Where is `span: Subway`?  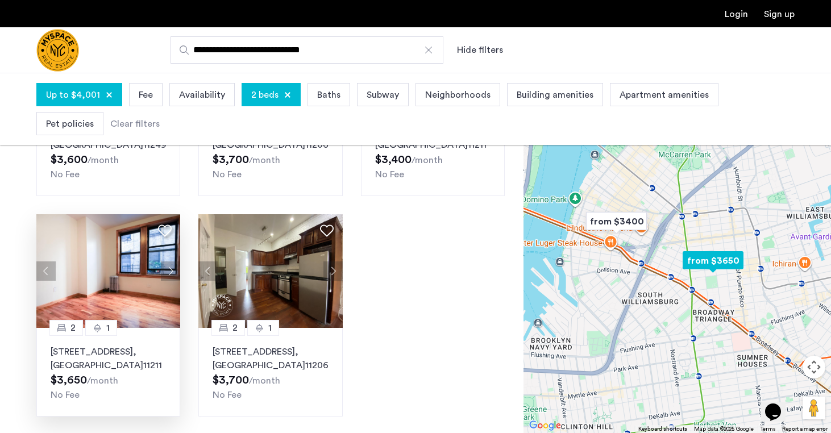 span: Subway is located at coordinates (382, 95).